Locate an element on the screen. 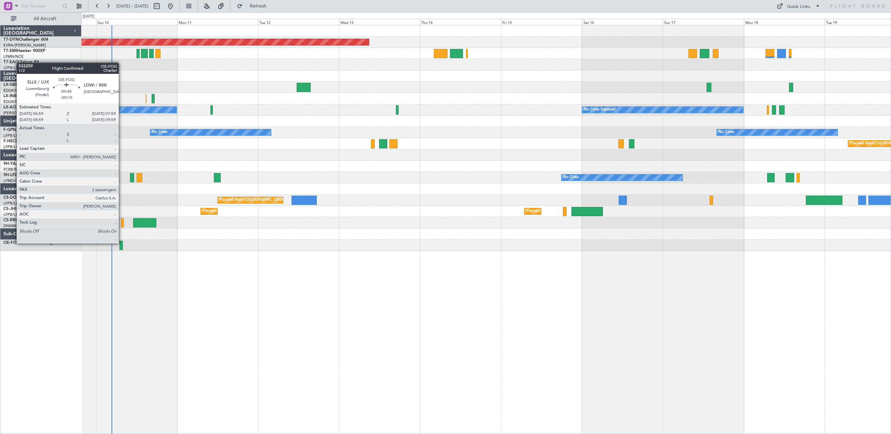 The image size is (891, 434). a: CS-RRCFalcon 900LX is located at coordinates (24, 220).